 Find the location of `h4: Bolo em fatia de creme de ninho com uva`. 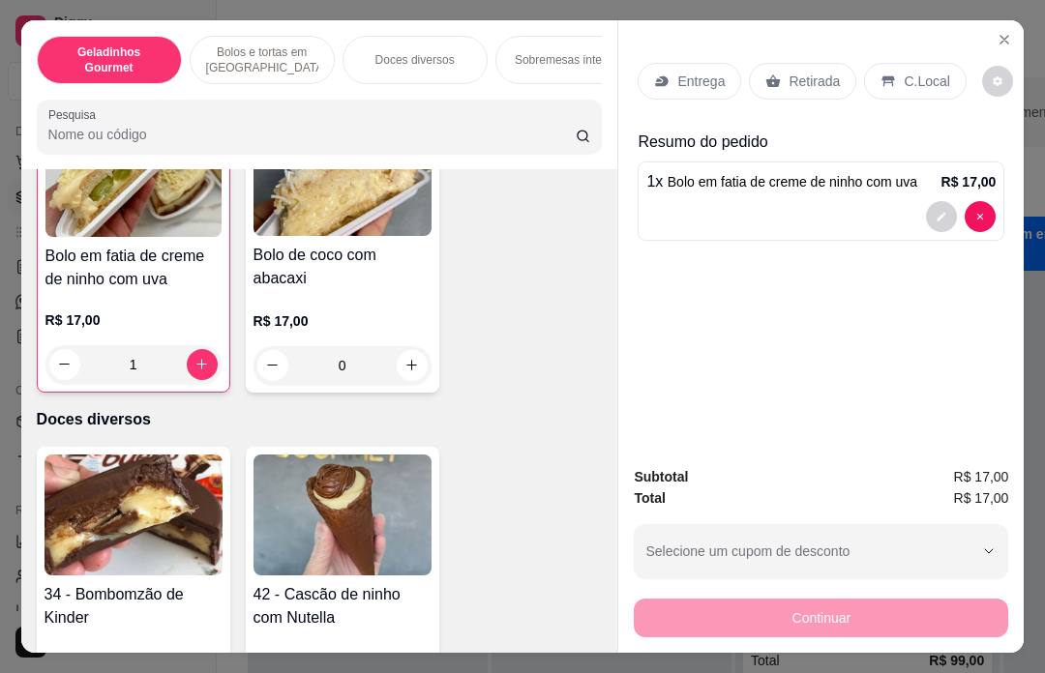

h4: Bolo em fatia de creme de ninho com uva is located at coordinates (133, 268).